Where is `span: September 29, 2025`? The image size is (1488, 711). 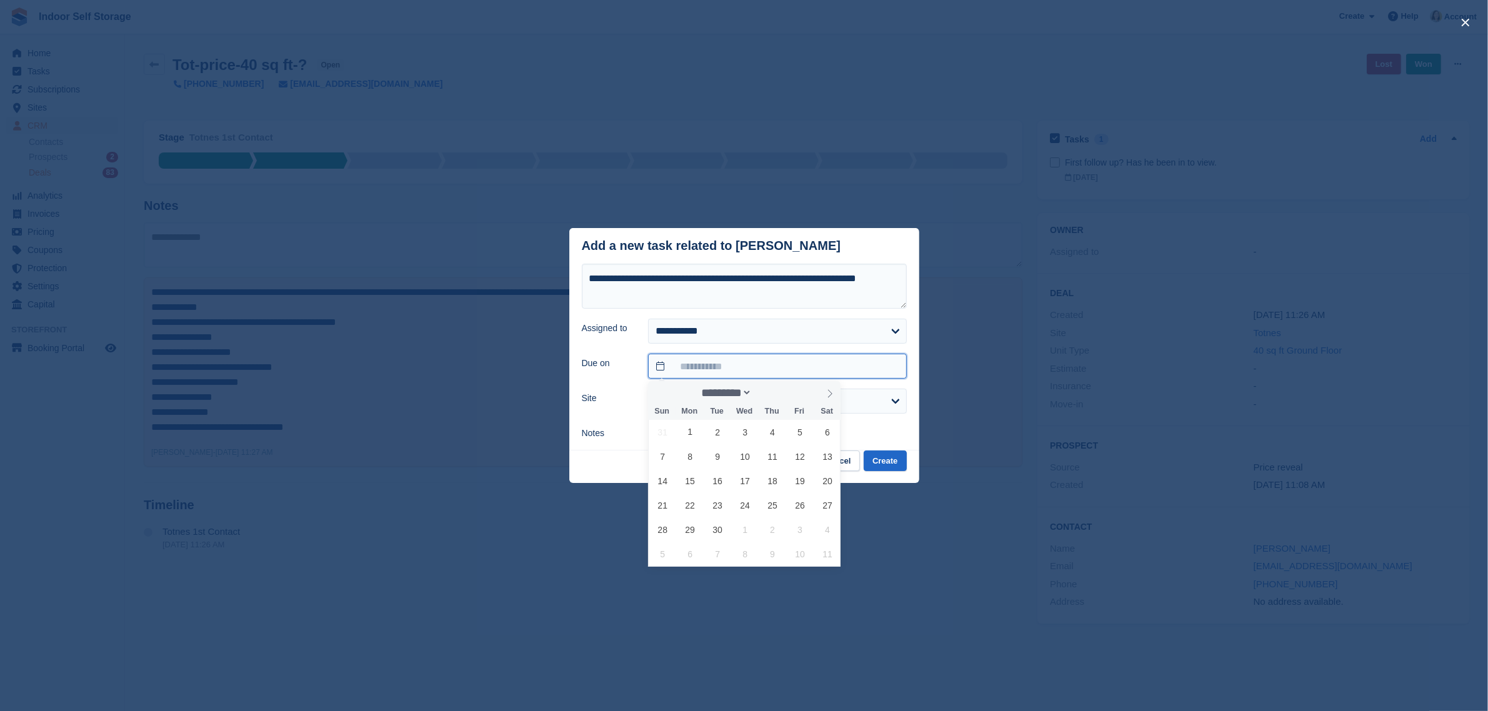
span: September 29, 2025 is located at coordinates (690, 529).